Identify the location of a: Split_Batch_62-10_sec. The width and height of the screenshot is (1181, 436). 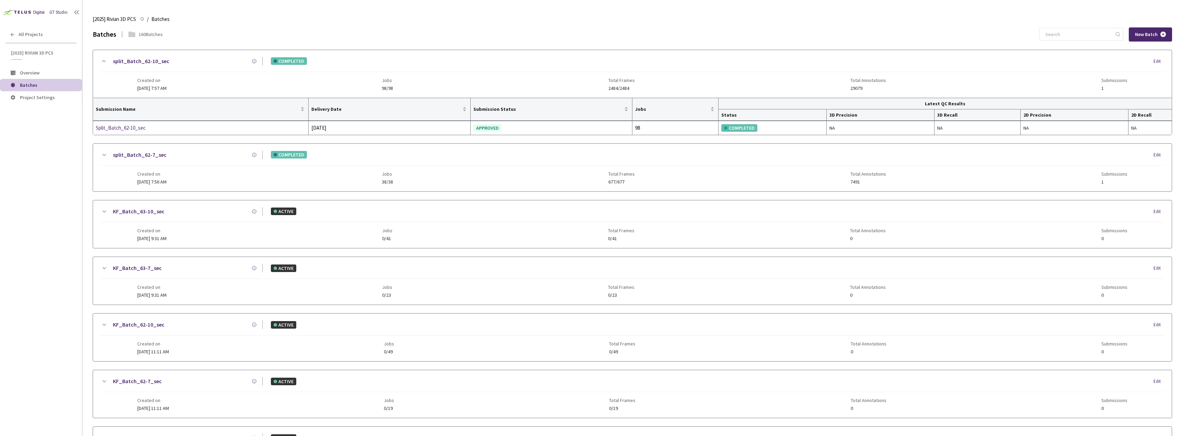
(132, 128).